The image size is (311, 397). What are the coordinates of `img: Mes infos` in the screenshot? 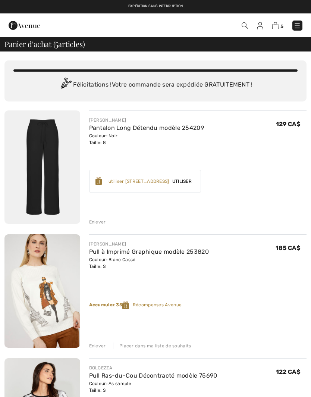 It's located at (260, 26).